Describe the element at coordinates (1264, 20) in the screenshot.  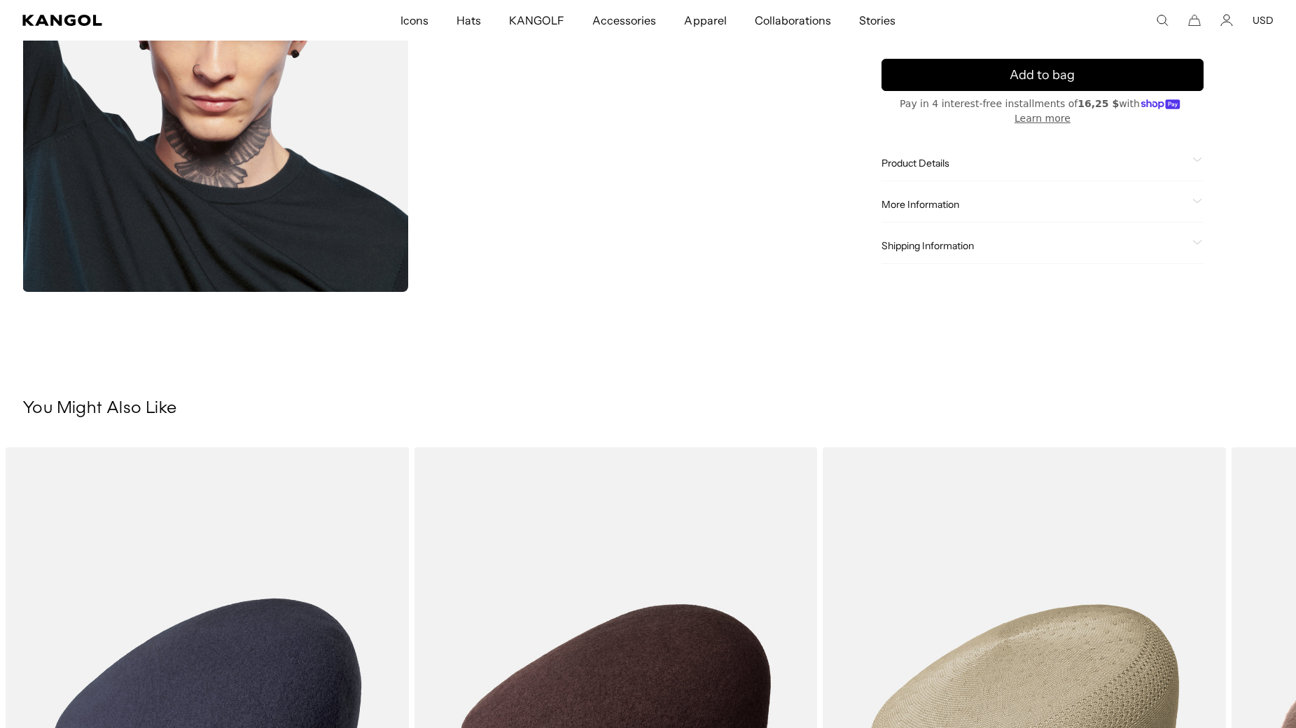
I see `button: USD` at that location.